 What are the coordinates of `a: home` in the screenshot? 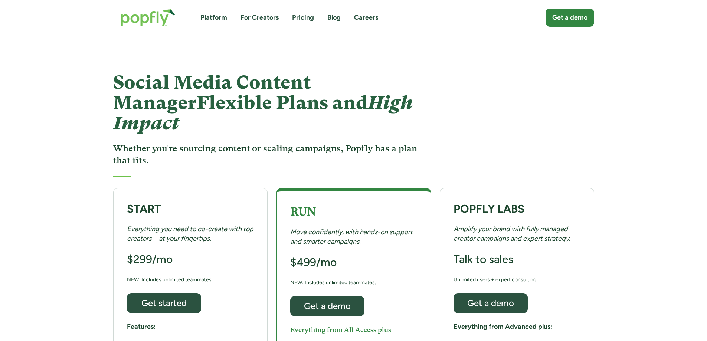 It's located at (148, 17).